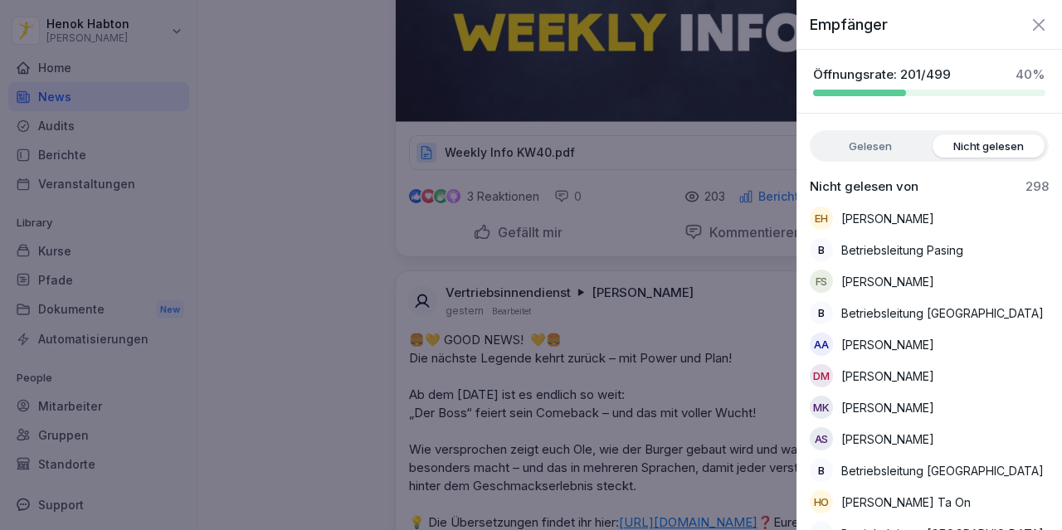 The image size is (1062, 530). What do you see at coordinates (869, 146) in the screenshot?
I see `label: Gelesen` at bounding box center [869, 146].